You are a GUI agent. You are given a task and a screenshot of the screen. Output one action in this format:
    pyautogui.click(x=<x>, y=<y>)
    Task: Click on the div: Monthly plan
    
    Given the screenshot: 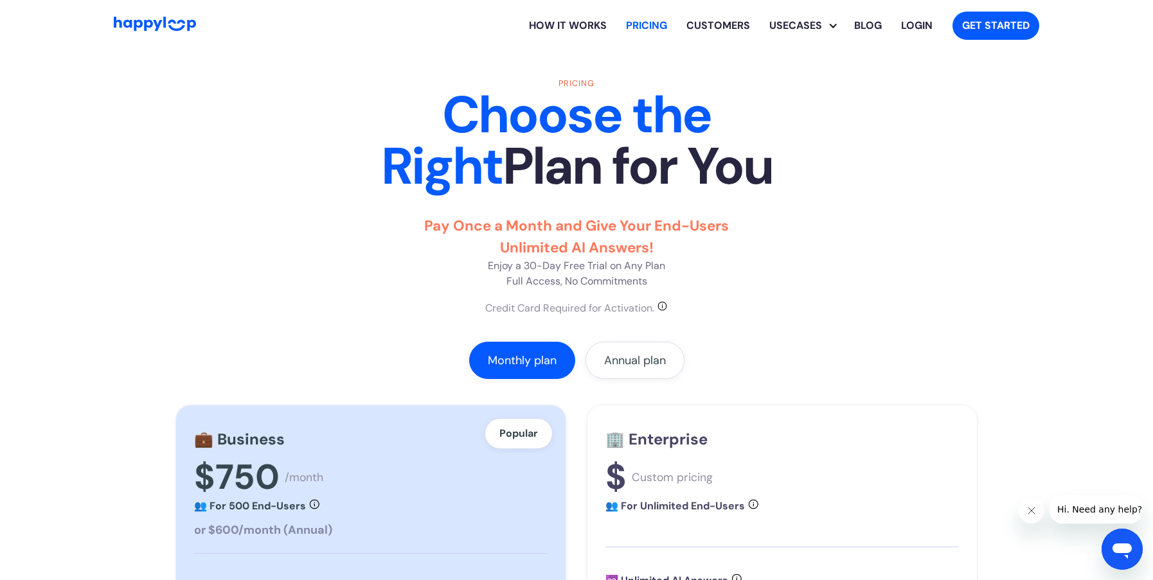 What is the action you would take?
    pyautogui.click(x=522, y=361)
    